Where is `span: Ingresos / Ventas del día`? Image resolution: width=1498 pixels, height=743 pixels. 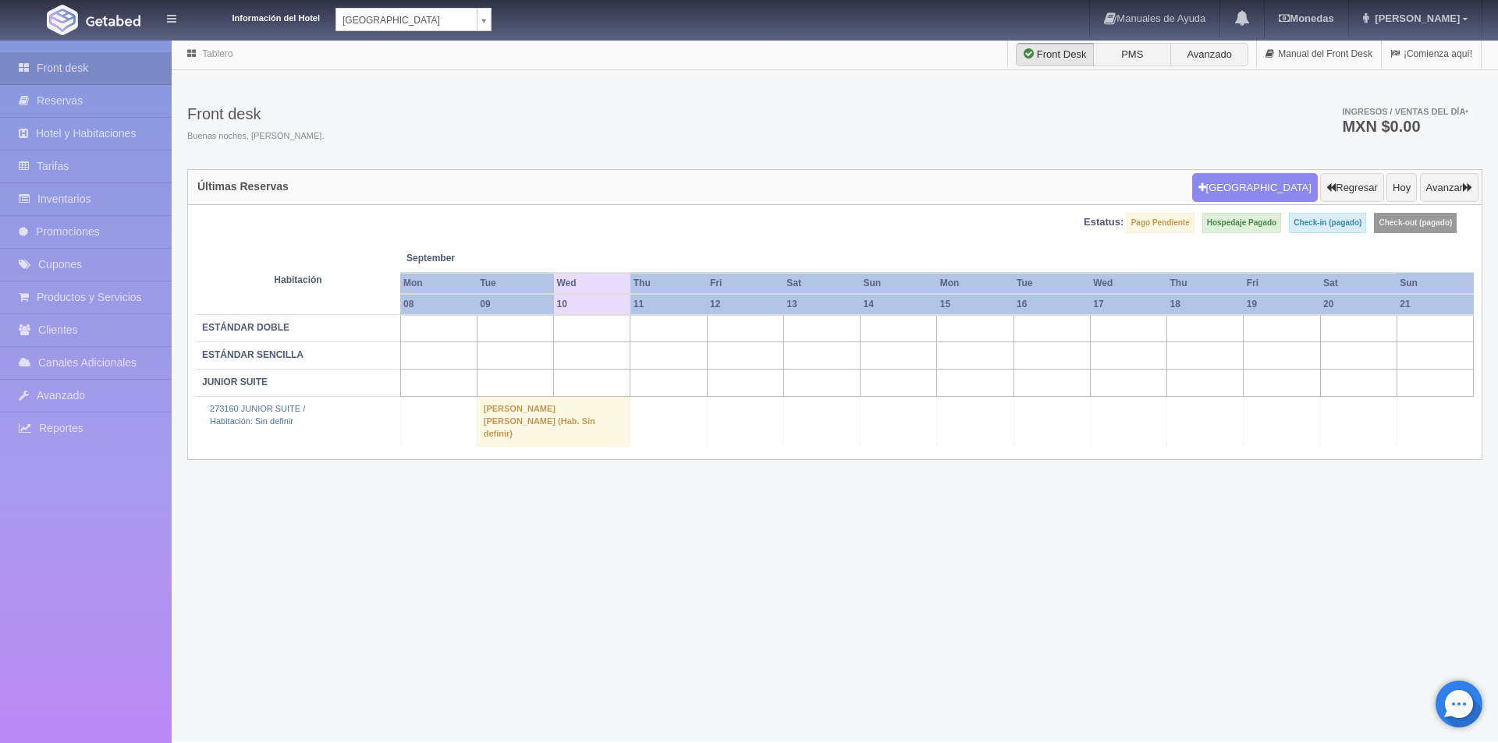
span: Ingresos / Ventas del día is located at coordinates (1405, 112).